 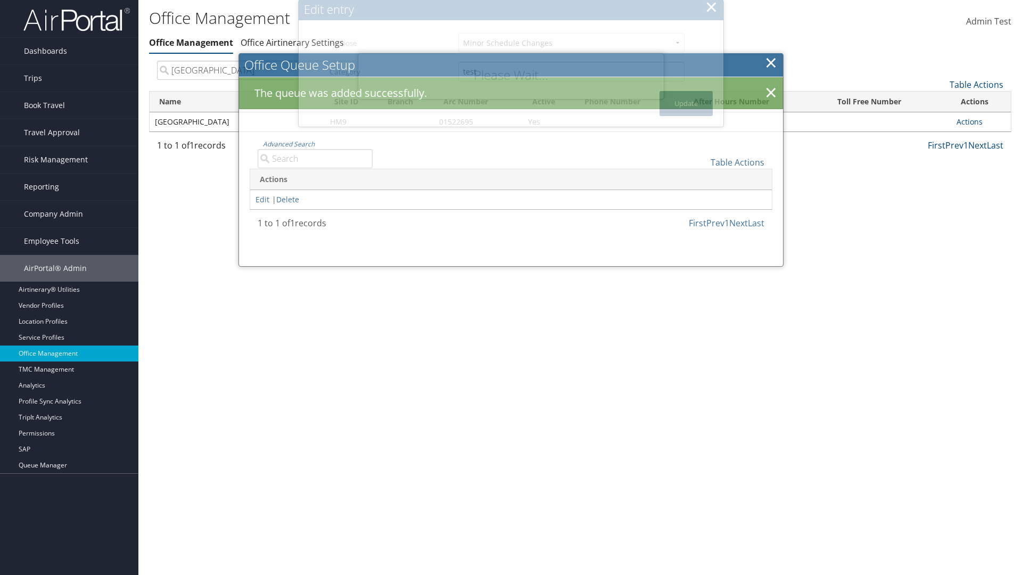 What do you see at coordinates (42, 187) in the screenshot?
I see `span: Reporting` at bounding box center [42, 187].